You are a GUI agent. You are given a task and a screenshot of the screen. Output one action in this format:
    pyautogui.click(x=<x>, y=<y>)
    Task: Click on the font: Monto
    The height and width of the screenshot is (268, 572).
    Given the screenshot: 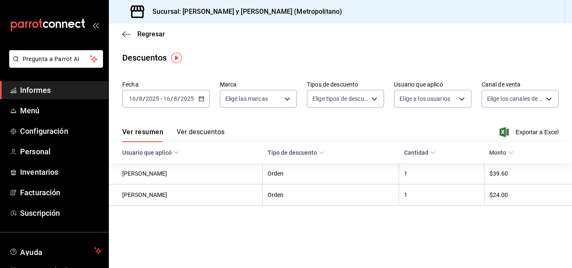 What is the action you would take?
    pyautogui.click(x=497, y=153)
    